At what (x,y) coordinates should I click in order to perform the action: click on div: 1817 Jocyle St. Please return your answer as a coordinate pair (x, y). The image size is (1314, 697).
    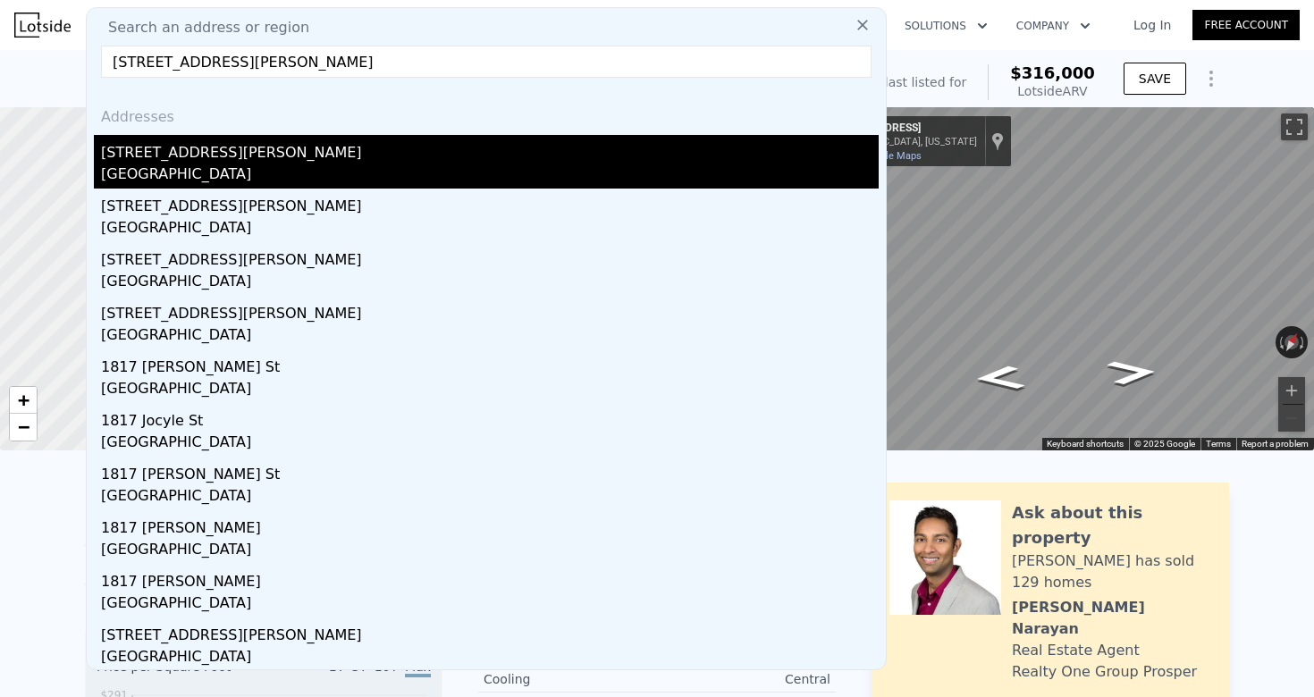
    Looking at the image, I should click on (490, 417).